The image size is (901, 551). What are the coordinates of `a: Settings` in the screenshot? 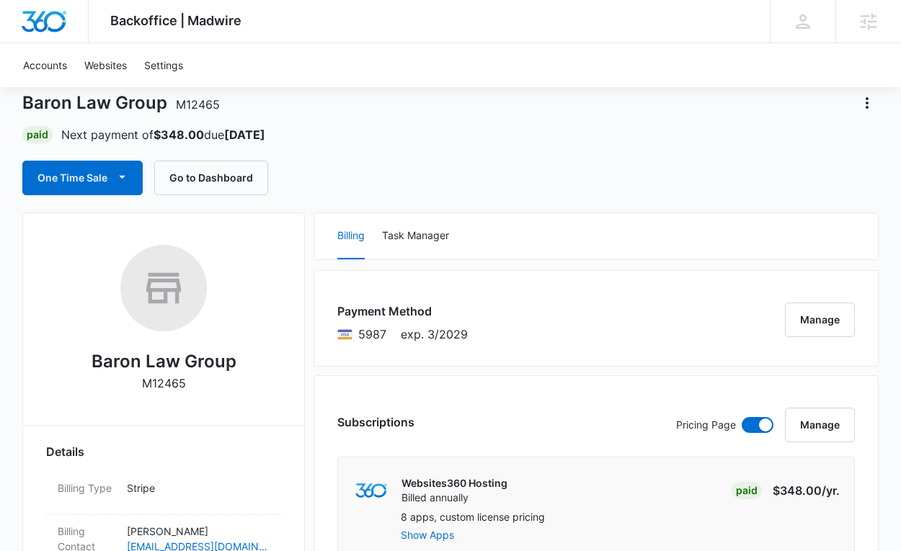 It's located at (164, 65).